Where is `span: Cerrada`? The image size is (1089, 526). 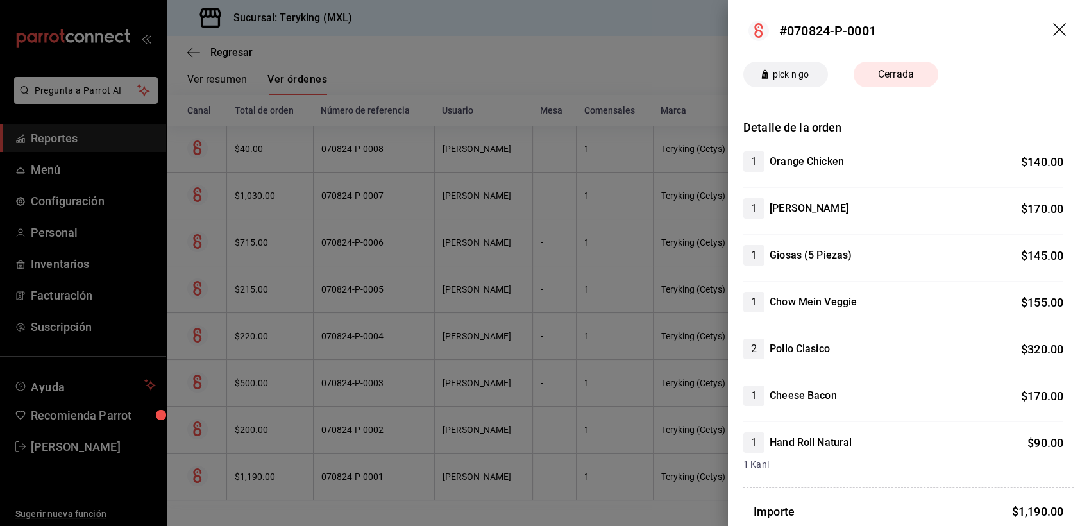
span: Cerrada is located at coordinates (896, 74).